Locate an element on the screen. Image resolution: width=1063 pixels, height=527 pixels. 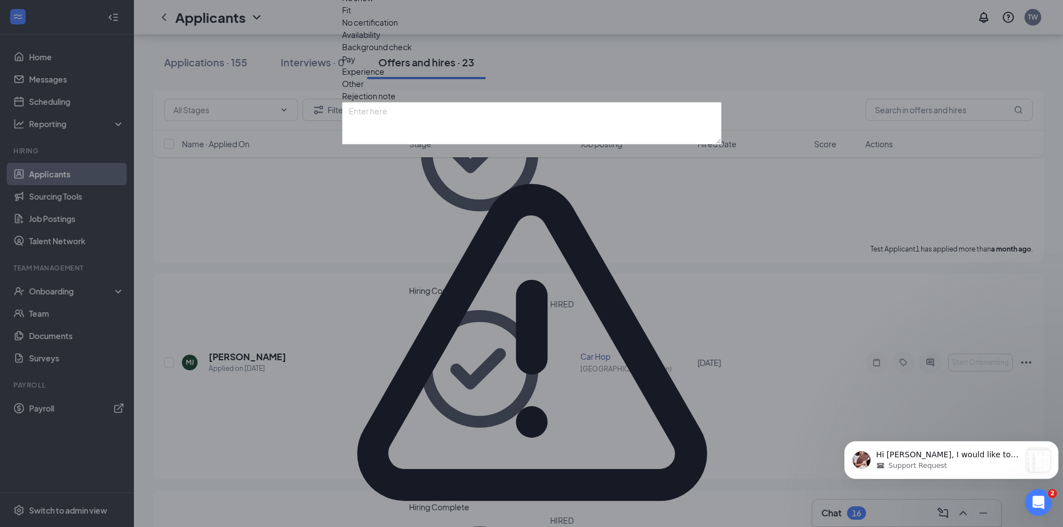
span: Background check is located at coordinates (377, 47).